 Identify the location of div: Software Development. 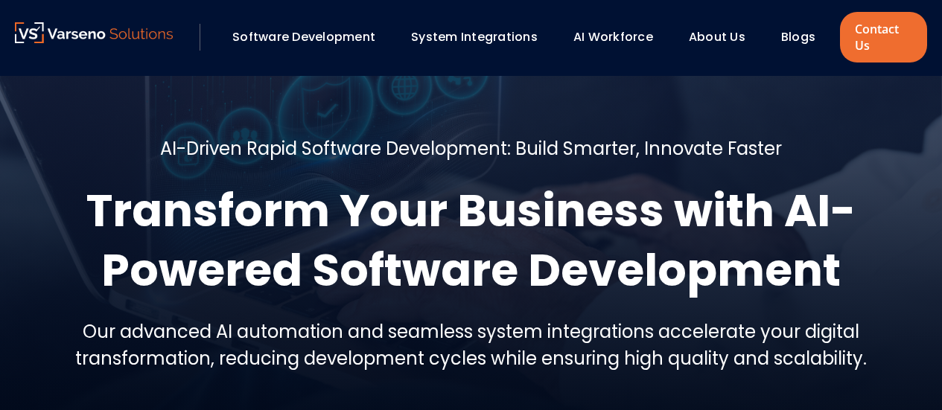
(311, 37).